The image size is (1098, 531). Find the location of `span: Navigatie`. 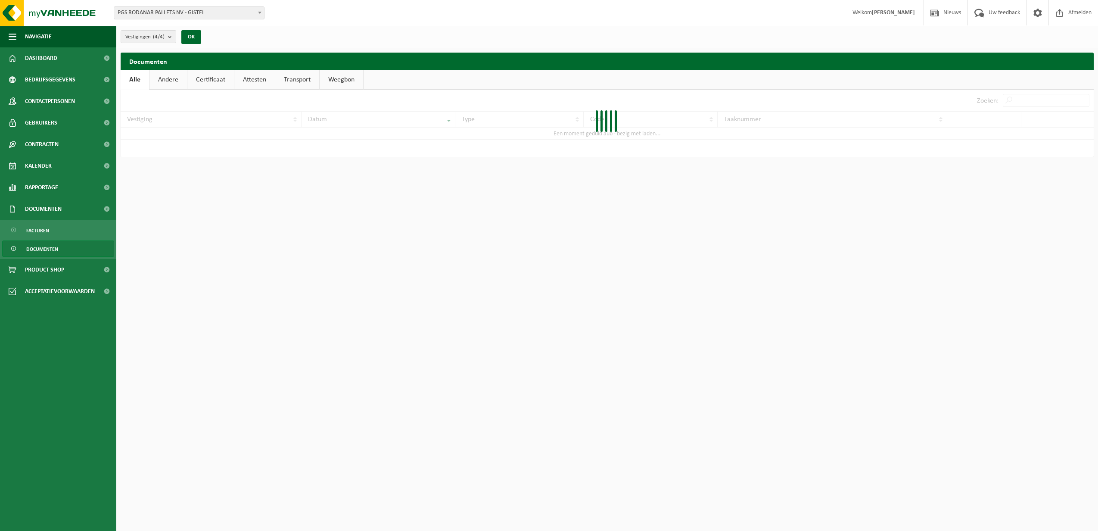

span: Navigatie is located at coordinates (38, 37).